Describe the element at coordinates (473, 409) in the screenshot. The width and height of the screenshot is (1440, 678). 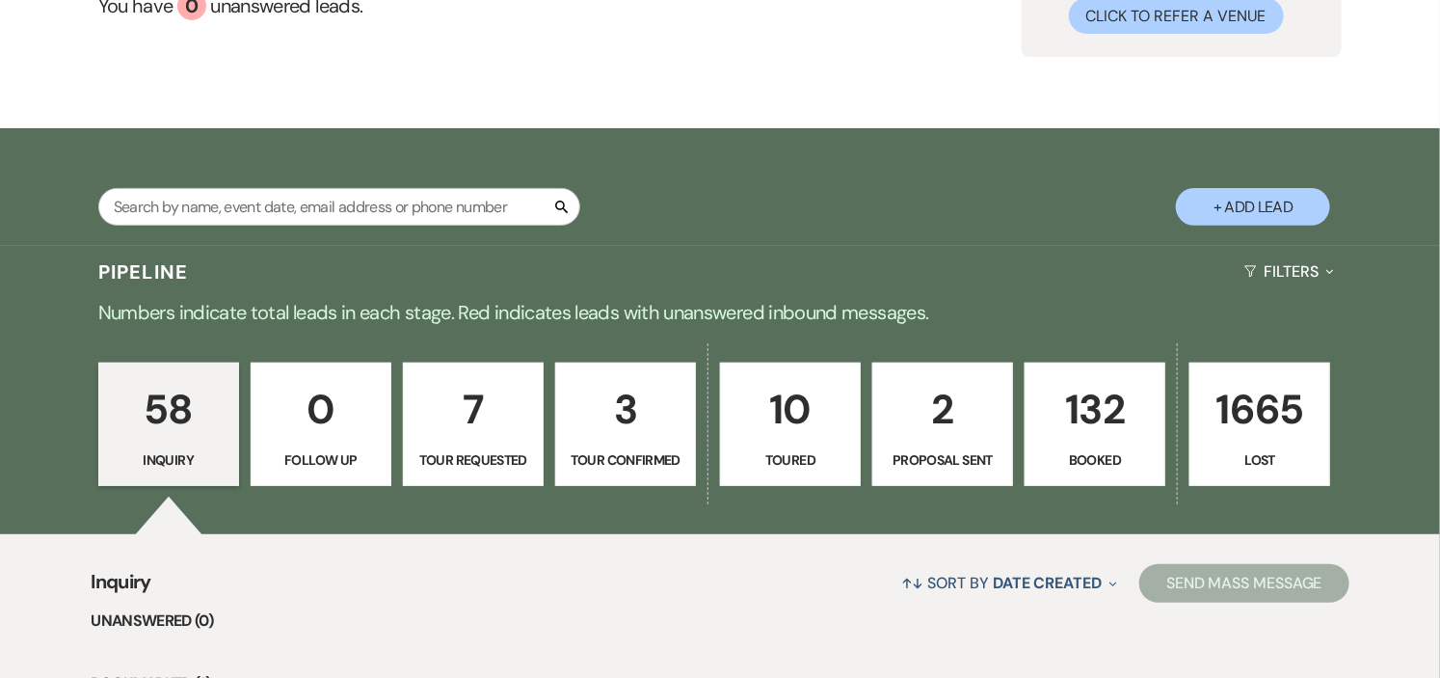
I see `p: 7` at that location.